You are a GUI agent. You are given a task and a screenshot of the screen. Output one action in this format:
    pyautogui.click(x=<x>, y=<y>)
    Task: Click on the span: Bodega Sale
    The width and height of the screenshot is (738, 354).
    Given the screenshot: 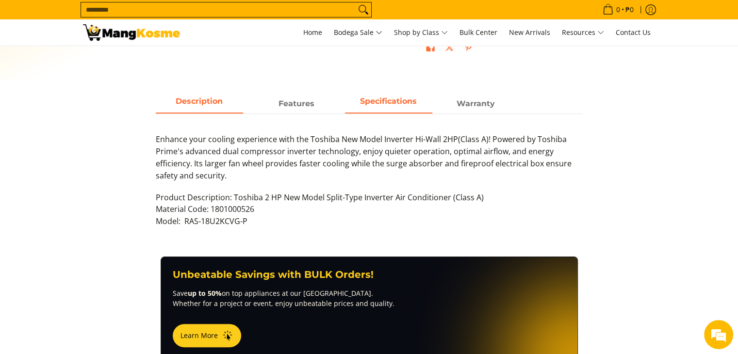 What is the action you would take?
    pyautogui.click(x=358, y=33)
    